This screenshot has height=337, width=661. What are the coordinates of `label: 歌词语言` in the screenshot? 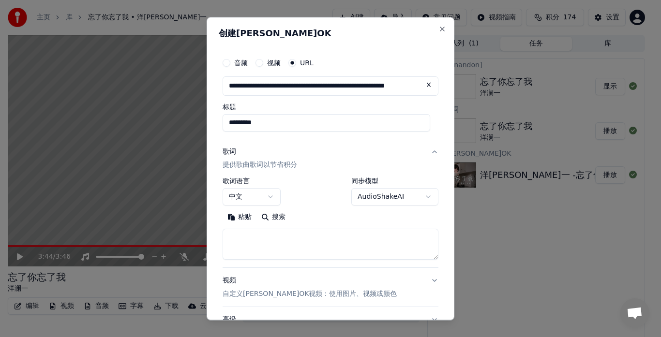 It's located at (251, 181).